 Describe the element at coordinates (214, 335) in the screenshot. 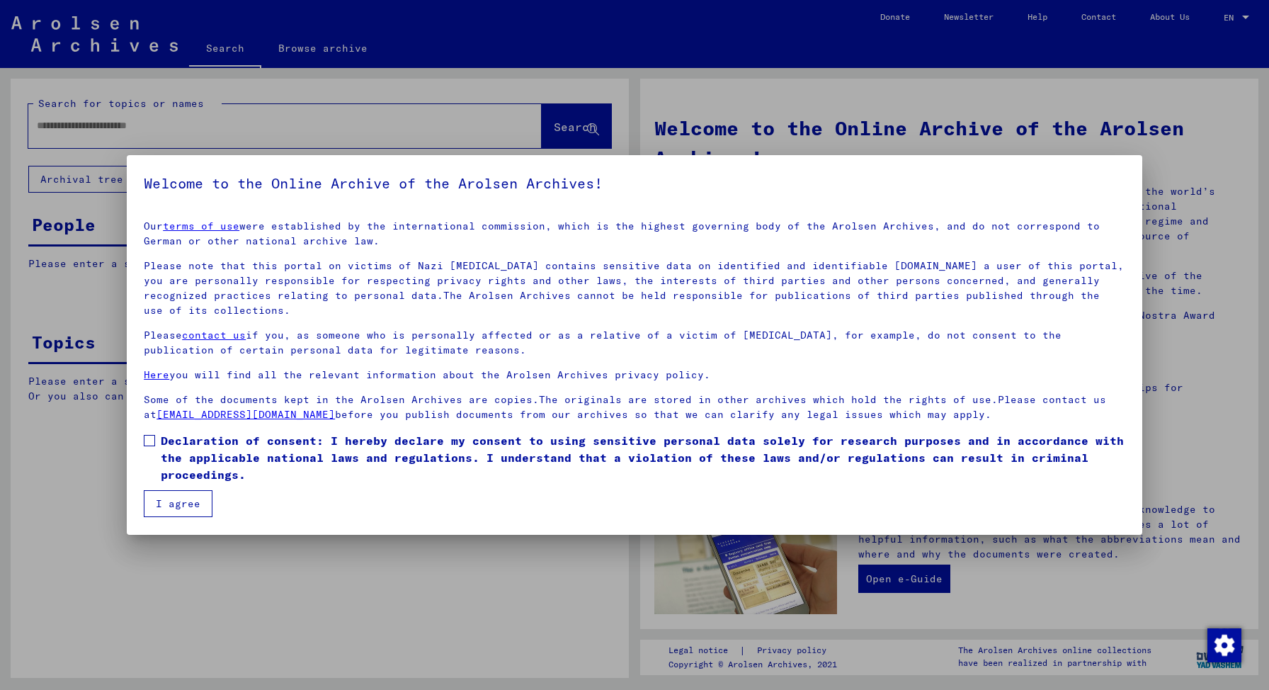

I see `a: contact us` at that location.